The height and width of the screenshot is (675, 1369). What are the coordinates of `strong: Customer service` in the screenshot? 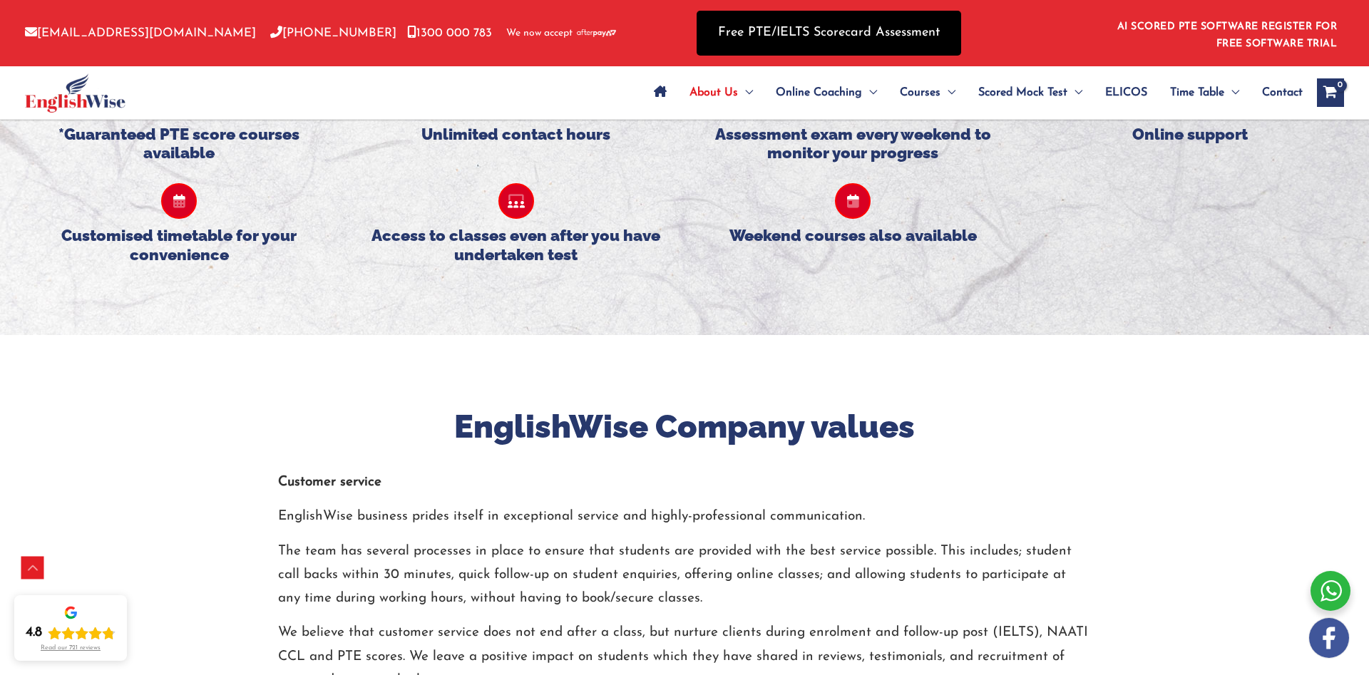 It's located at (329, 482).